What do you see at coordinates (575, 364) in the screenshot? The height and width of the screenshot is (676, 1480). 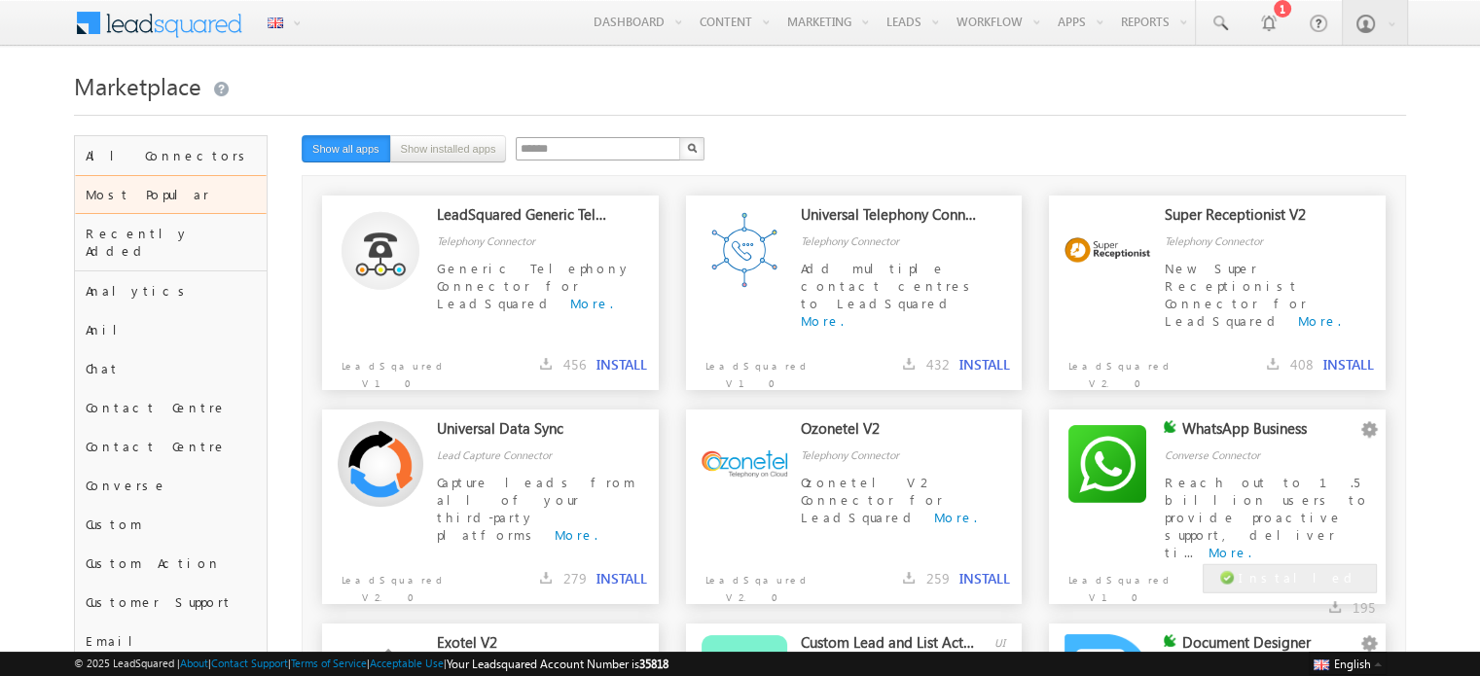 I see `span: 456` at bounding box center [575, 364].